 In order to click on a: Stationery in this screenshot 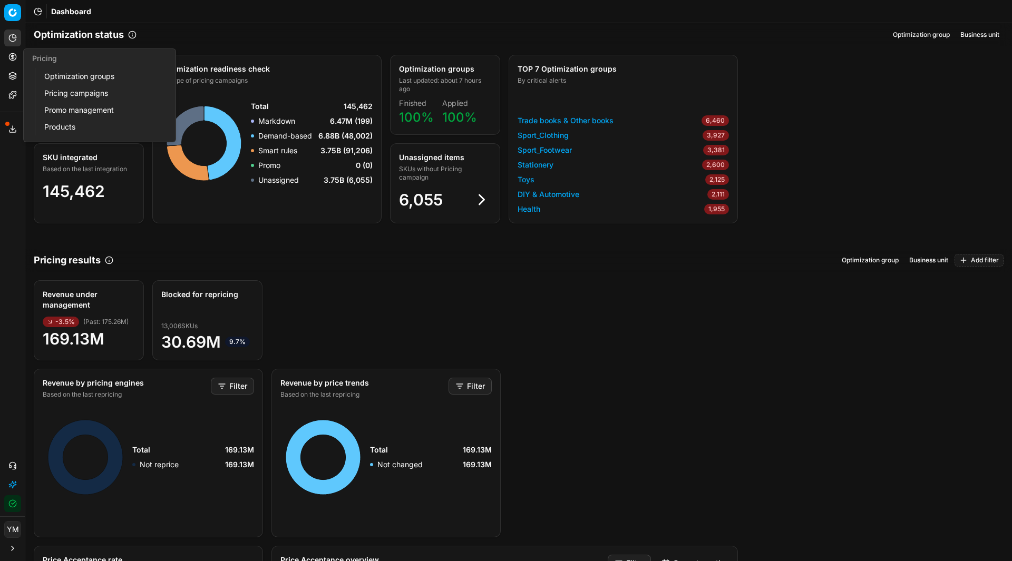, I will do `click(535, 165)`.